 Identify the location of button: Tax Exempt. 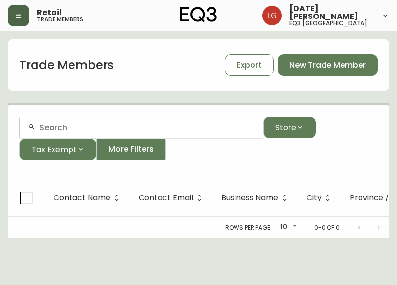
(58, 149).